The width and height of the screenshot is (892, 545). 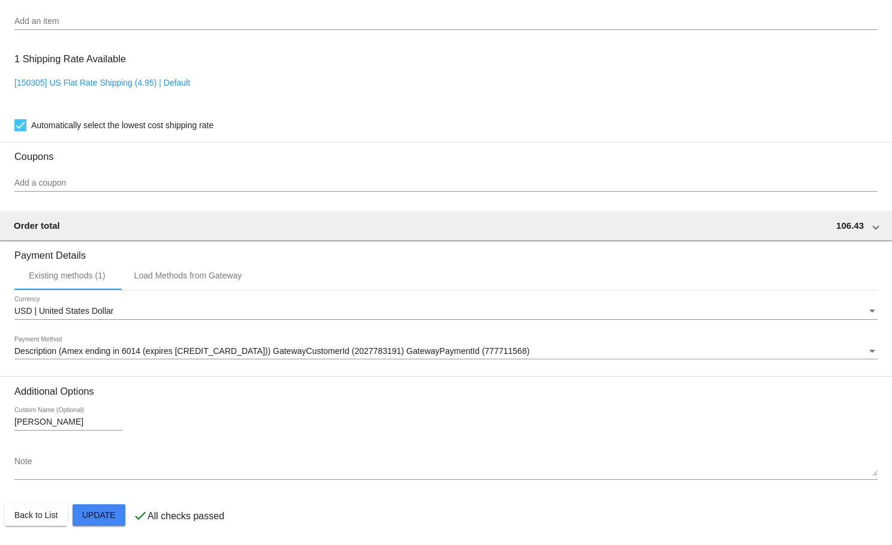 I want to click on a: [150305] US Flat Rate Shipping (4.95) | Default, so click(x=102, y=83).